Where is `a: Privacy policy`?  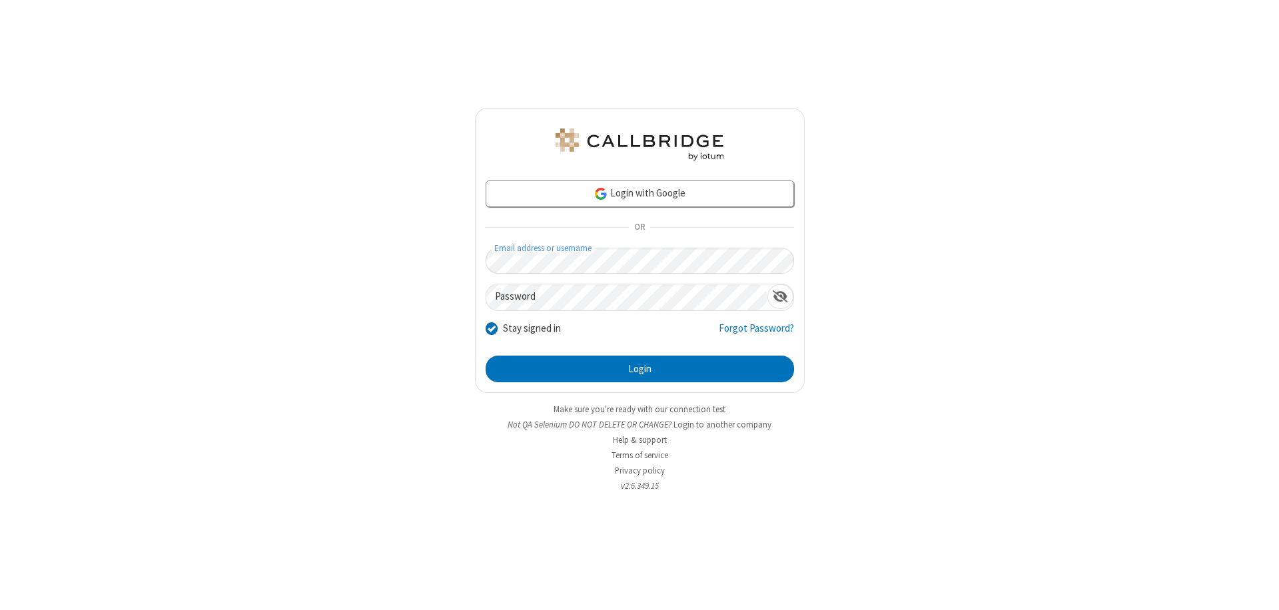 a: Privacy policy is located at coordinates (639, 470).